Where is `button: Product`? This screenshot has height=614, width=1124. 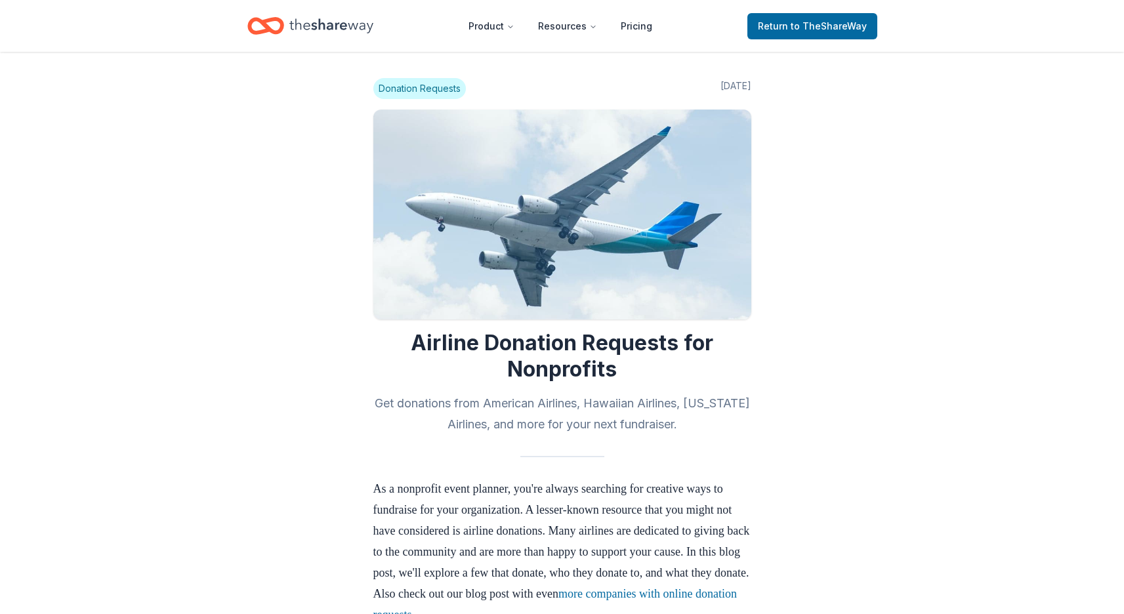
button: Product is located at coordinates (492, 26).